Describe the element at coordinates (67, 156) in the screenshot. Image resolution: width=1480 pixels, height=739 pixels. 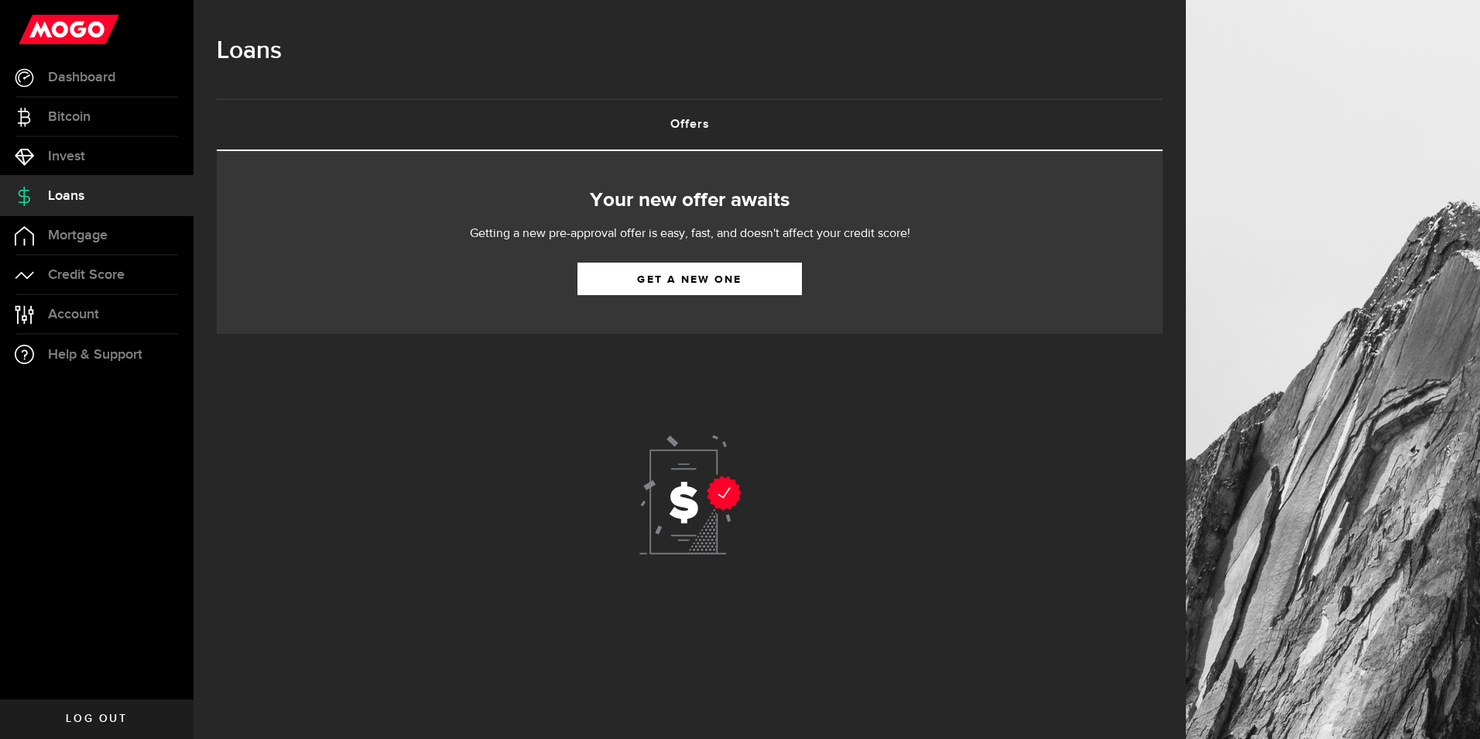
I see `span: Invest` at that location.